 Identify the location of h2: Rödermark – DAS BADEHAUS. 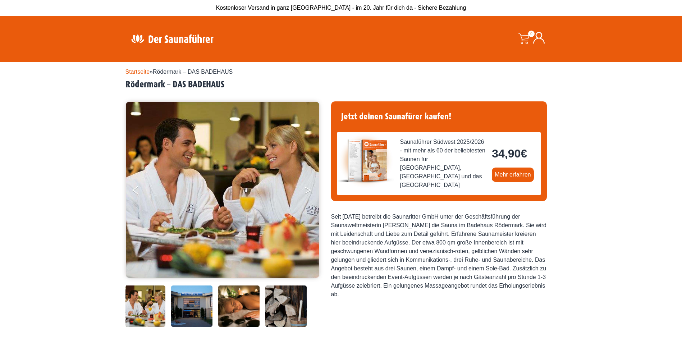
(341, 85).